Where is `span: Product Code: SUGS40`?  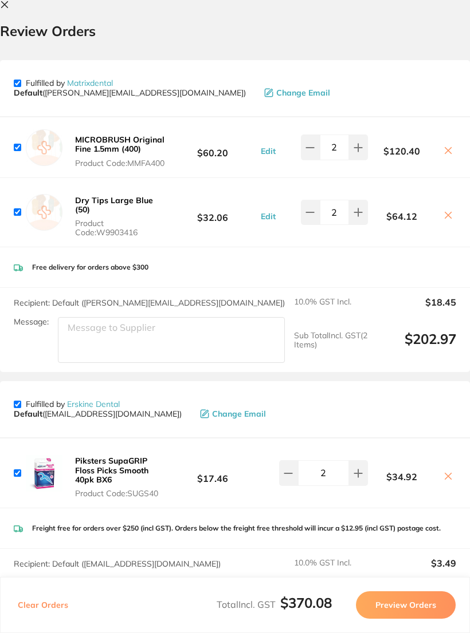
span: Product Code: SUGS40 is located at coordinates (120, 494).